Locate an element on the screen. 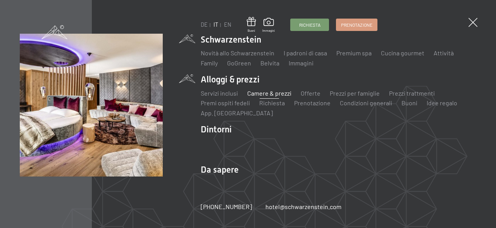 The image size is (496, 228). span: Buoni is located at coordinates (251, 31).